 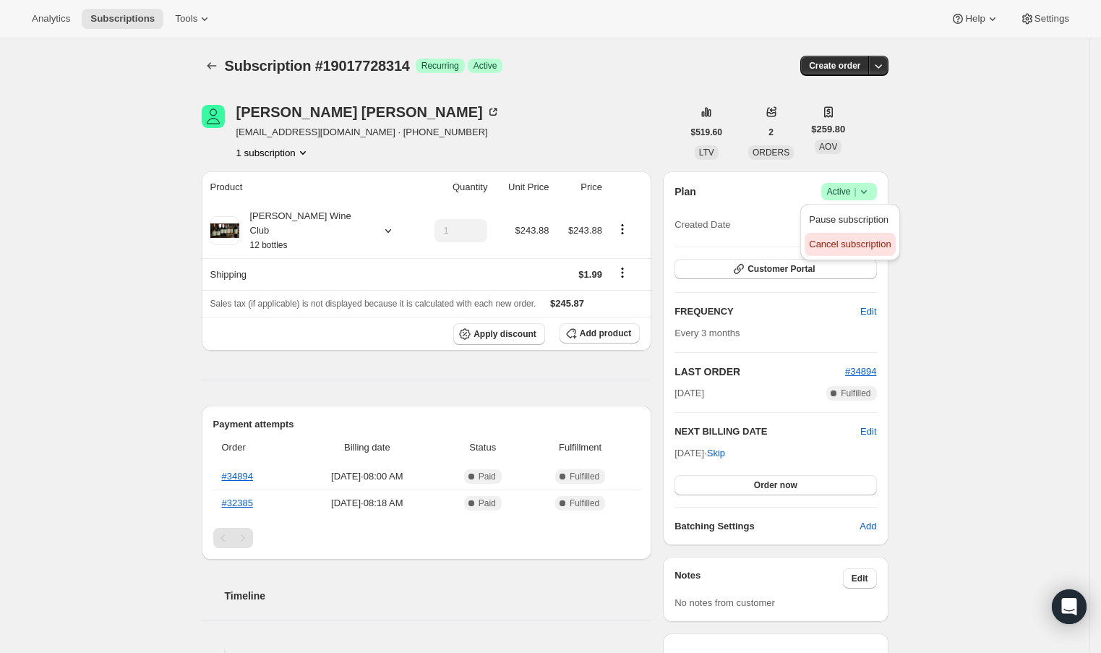 What do you see at coordinates (579, 187) in the screenshot?
I see `th: Price` at bounding box center [579, 187].